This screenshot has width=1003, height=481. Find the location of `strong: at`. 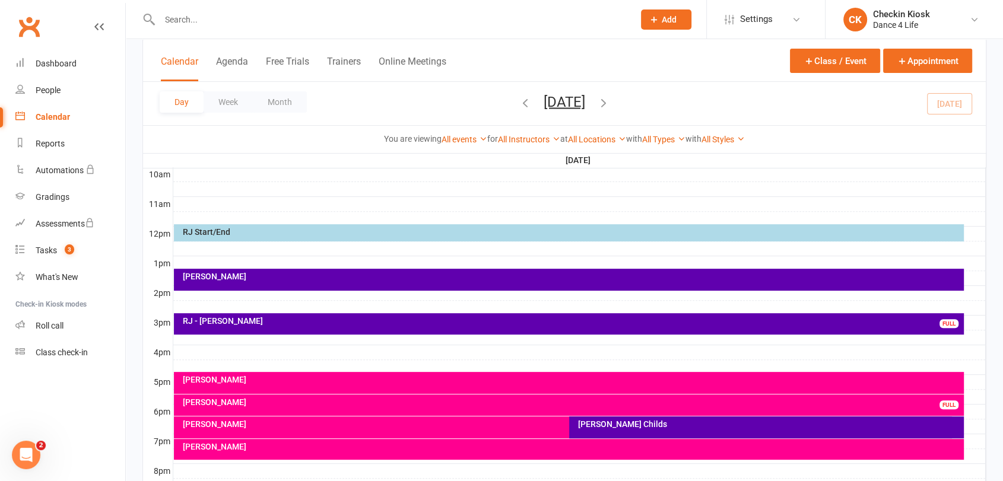

strong: at is located at coordinates (564, 139).